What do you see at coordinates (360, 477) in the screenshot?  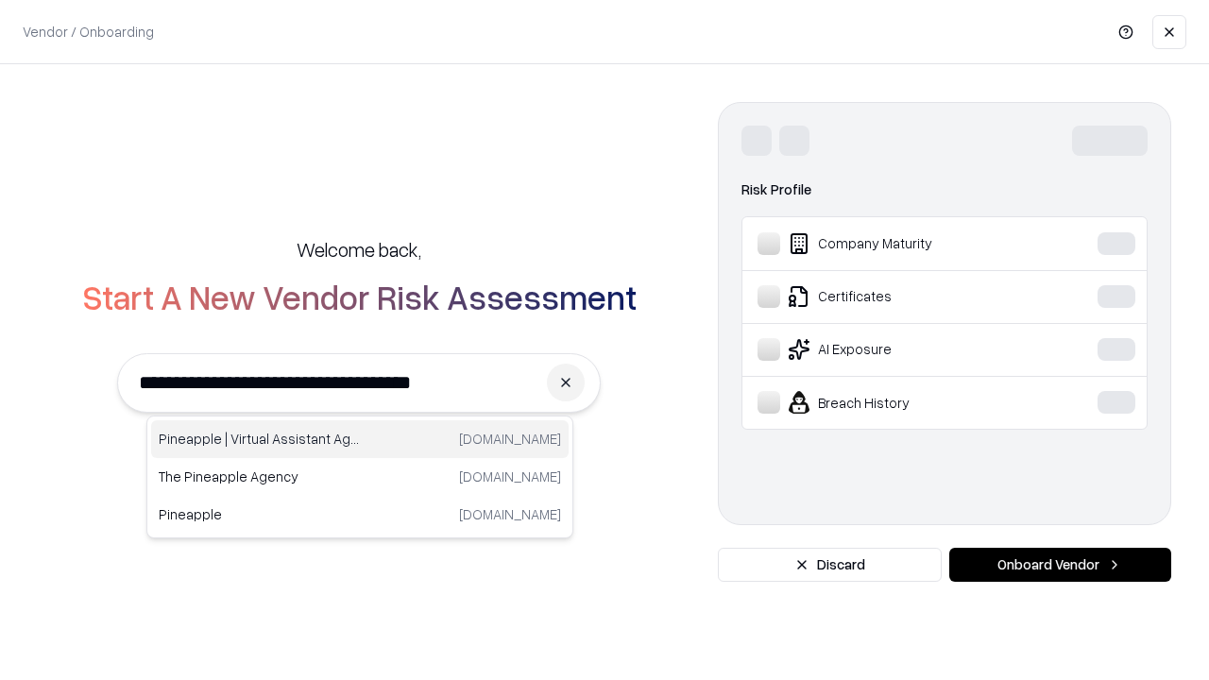 I see `div: Suggestions` at bounding box center [360, 477].